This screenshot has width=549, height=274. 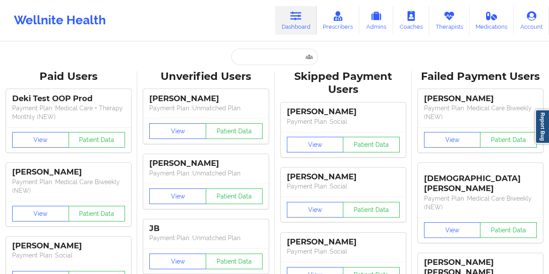 What do you see at coordinates (69, 112) in the screenshot?
I see `p: Payment Plan : Medical Care + Therapy Monthly (NEW)` at bounding box center [69, 112].